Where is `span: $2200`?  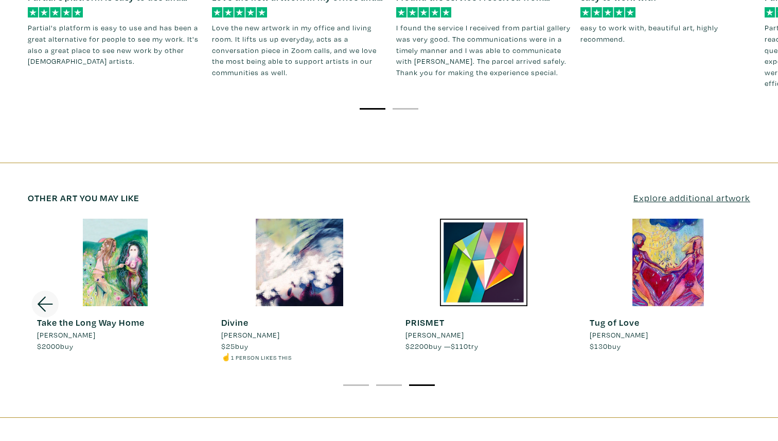
span: $2200 is located at coordinates (417, 346).